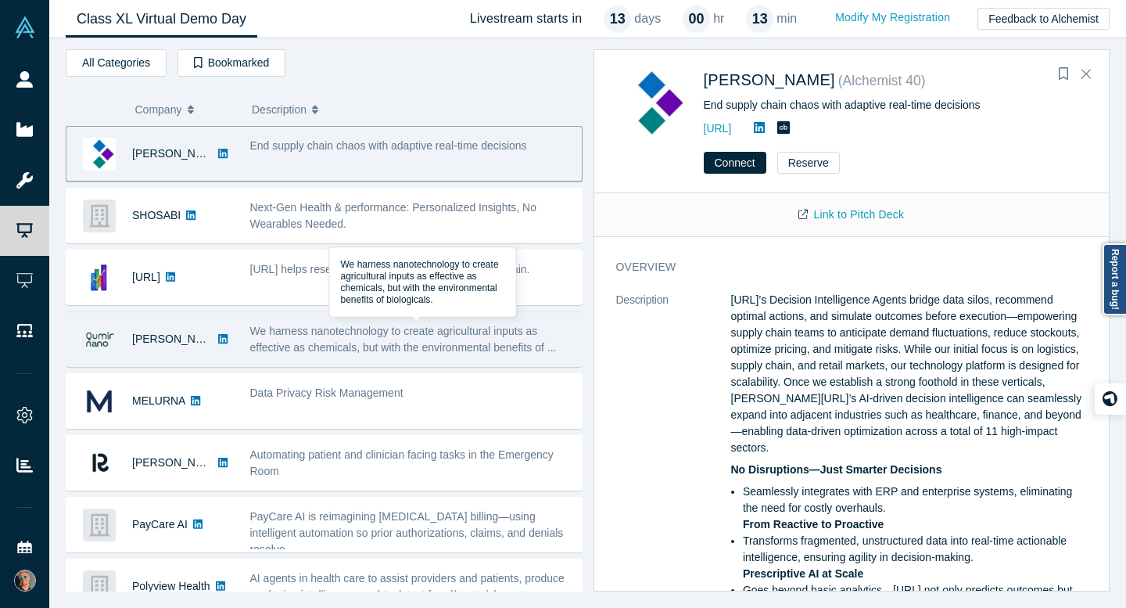  Describe the element at coordinates (813, 524) in the screenshot. I see `strong: From Reactive to Proactive` at that location.